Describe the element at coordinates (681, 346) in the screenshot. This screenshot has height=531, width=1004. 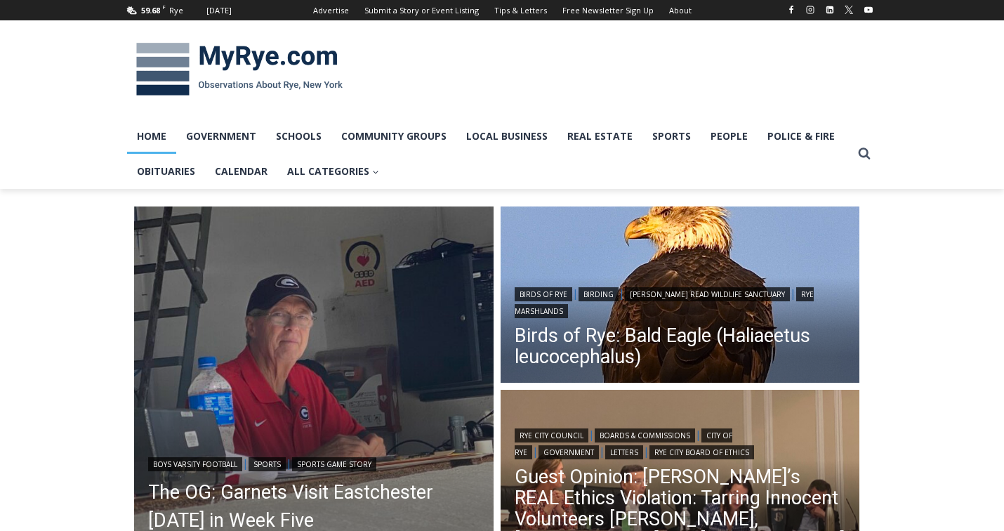
I see `a: Birds of Rye: Bald Eagle (Haliaeetus leucocephalus)` at that location.